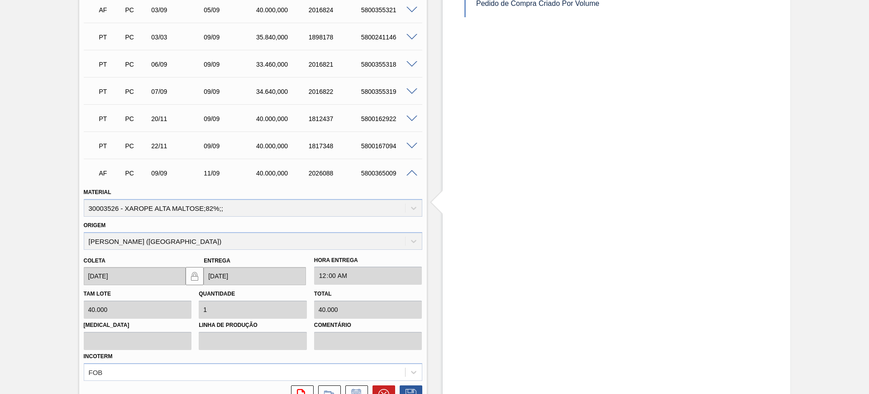 The height and width of the screenshot is (394, 869). Describe the element at coordinates (178, 91) in the screenshot. I see `div: 07/09/2025` at that location.